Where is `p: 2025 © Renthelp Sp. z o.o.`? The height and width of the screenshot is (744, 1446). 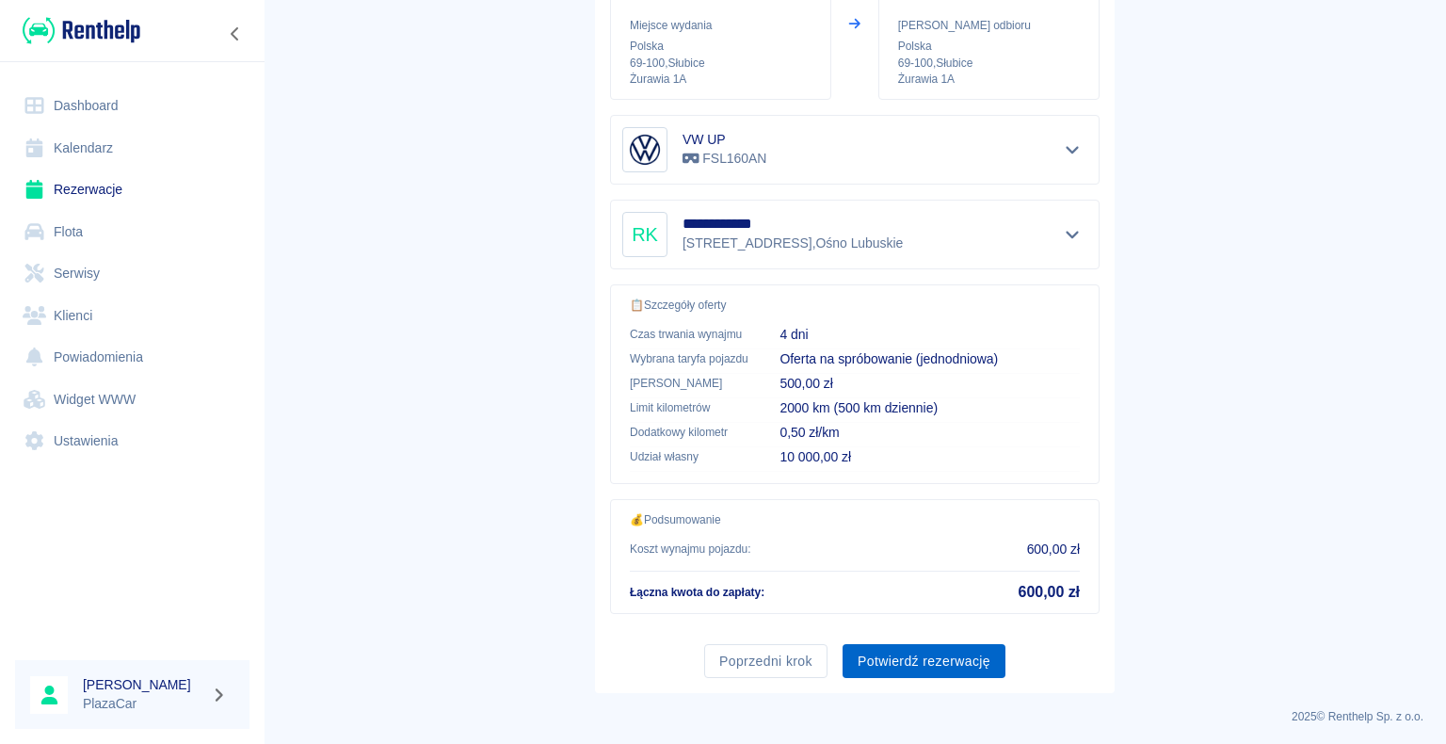
p: 2025 © Renthelp Sp. z o.o. is located at coordinates (855, 716).